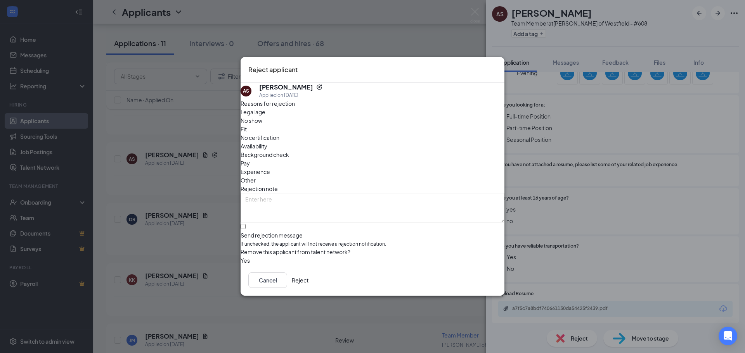 The height and width of the screenshot is (353, 745). Describe the element at coordinates (244, 129) in the screenshot. I see `span: Fit` at that location.